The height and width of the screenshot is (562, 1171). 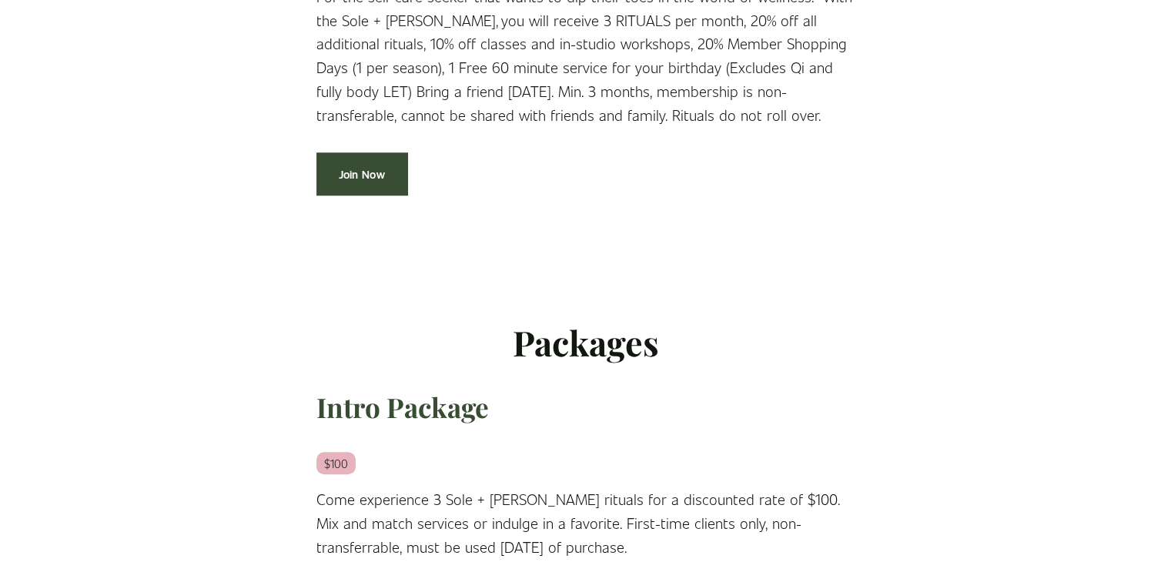 What do you see at coordinates (586, 407) in the screenshot?
I see `h3: Intro Package` at bounding box center [586, 407].